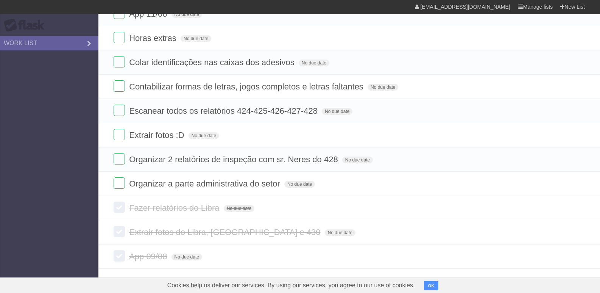 The width and height of the screenshot is (600, 293). I want to click on div: Flask, so click(27, 25).